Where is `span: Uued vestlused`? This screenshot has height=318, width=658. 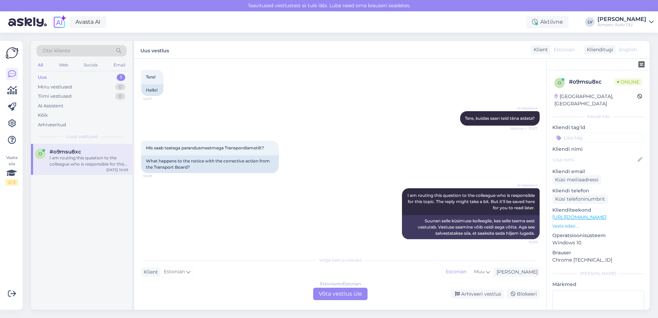 span: Uued vestlused is located at coordinates (82, 137).